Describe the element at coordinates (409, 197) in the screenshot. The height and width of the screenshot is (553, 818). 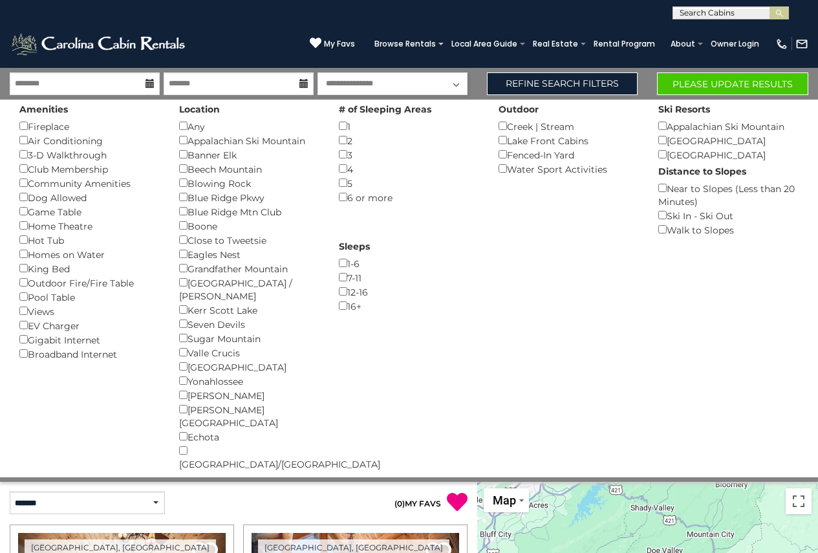
I see `div: 6 or more` at that location.